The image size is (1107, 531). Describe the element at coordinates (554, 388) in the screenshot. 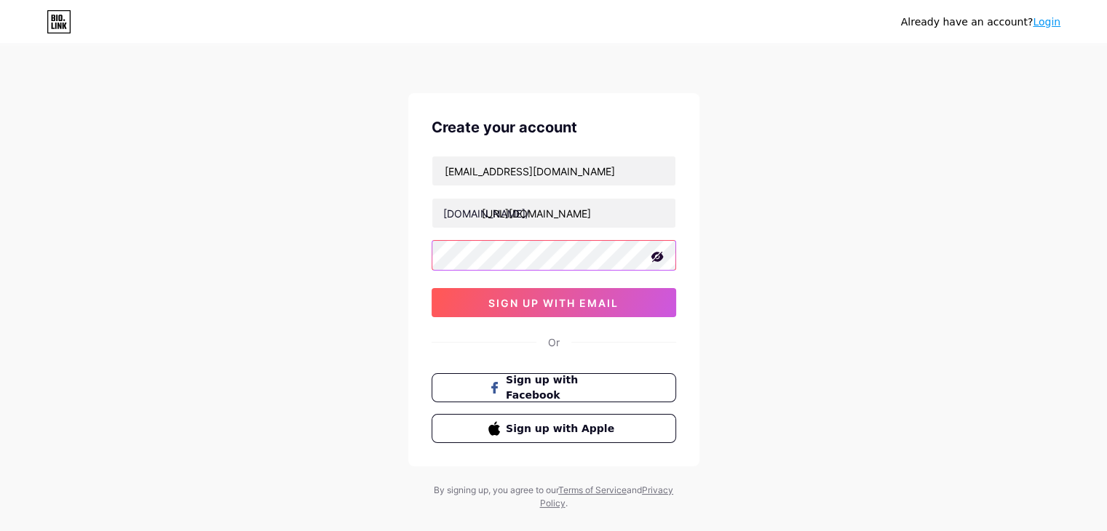

I see `button: Sign up with Facebook` at that location.